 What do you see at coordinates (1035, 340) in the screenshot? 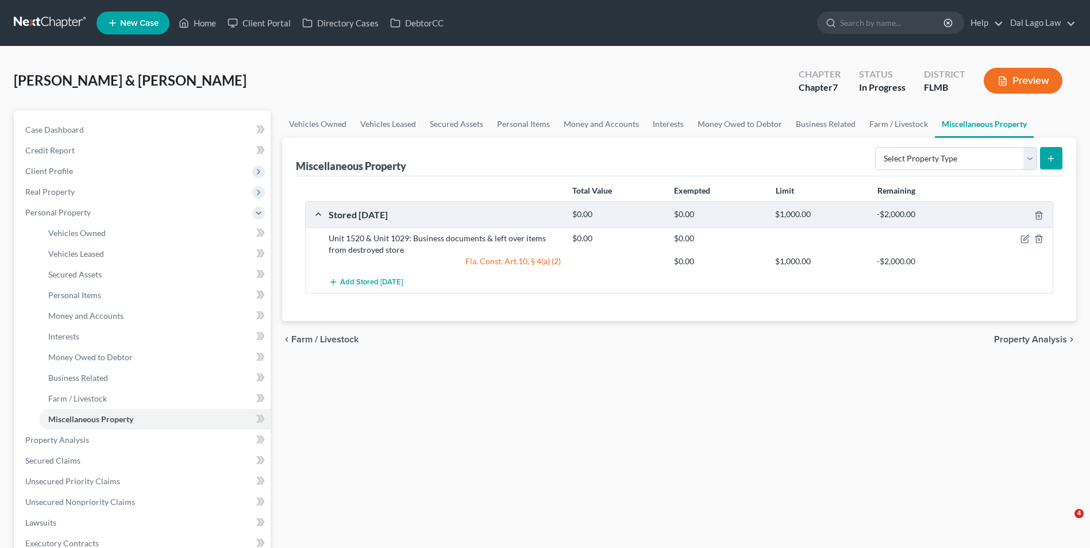
I see `button: Property Analysis chevron_right` at bounding box center [1035, 340].